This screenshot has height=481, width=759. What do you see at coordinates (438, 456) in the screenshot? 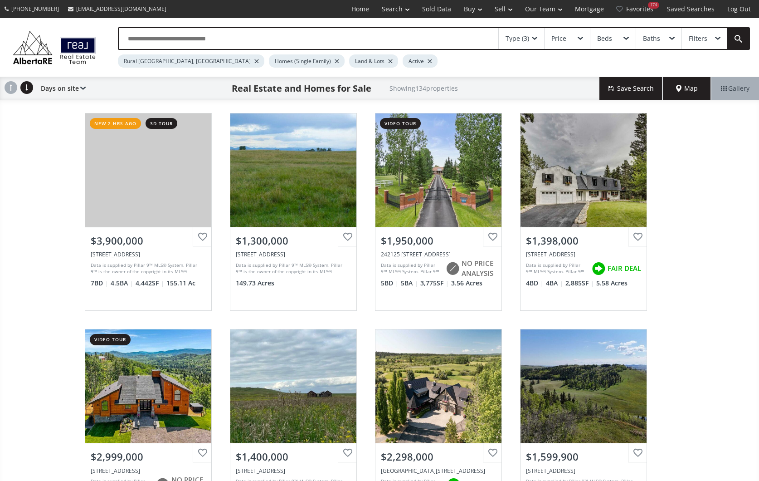
I see `div: $2,298,000` at bounding box center [438, 456].